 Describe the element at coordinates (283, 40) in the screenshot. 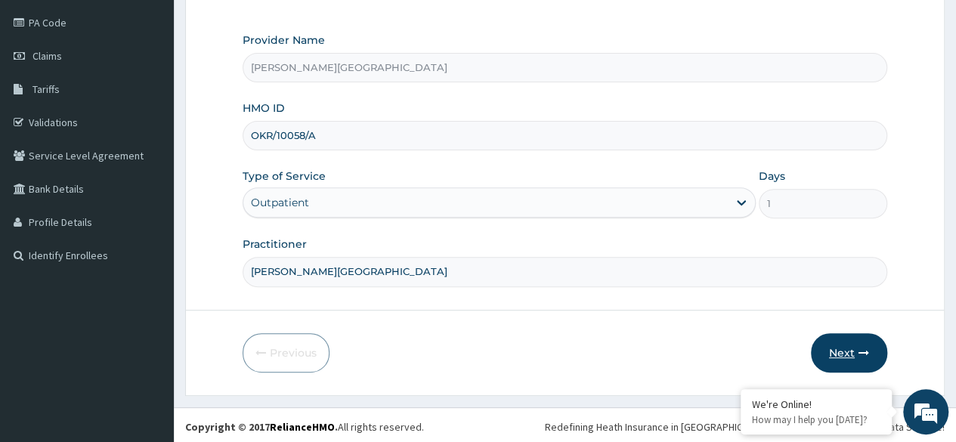

I see `label: Provider Name` at that location.